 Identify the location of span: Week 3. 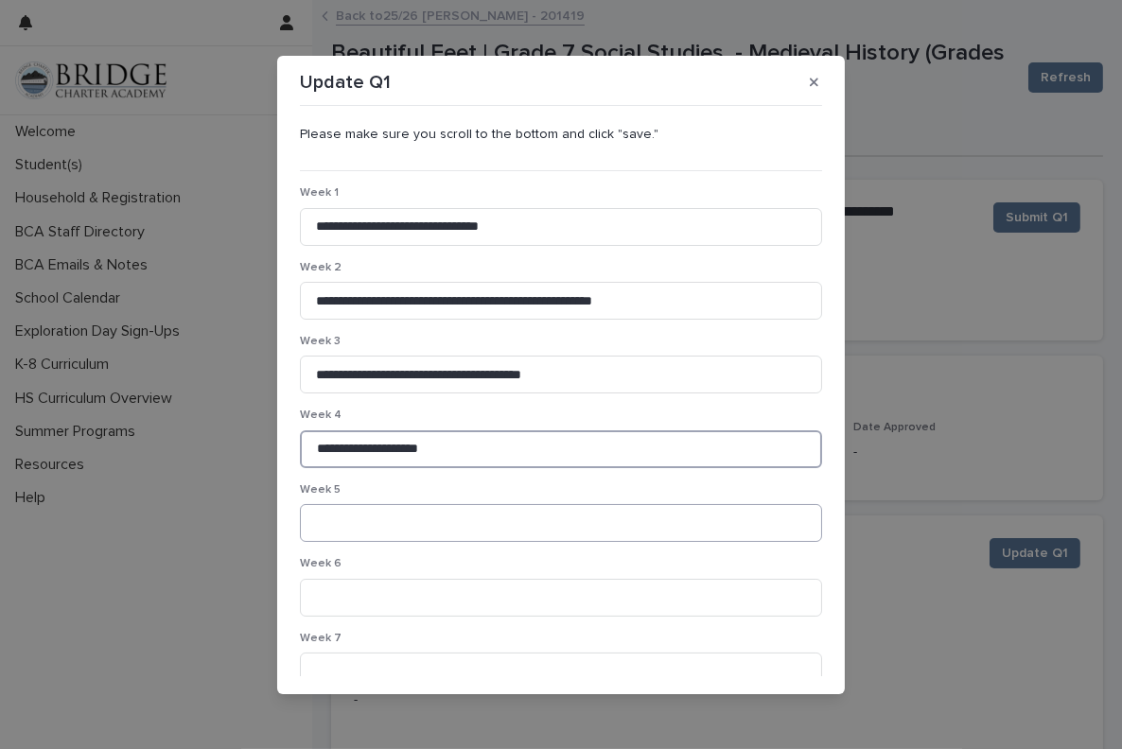
(320, 341).